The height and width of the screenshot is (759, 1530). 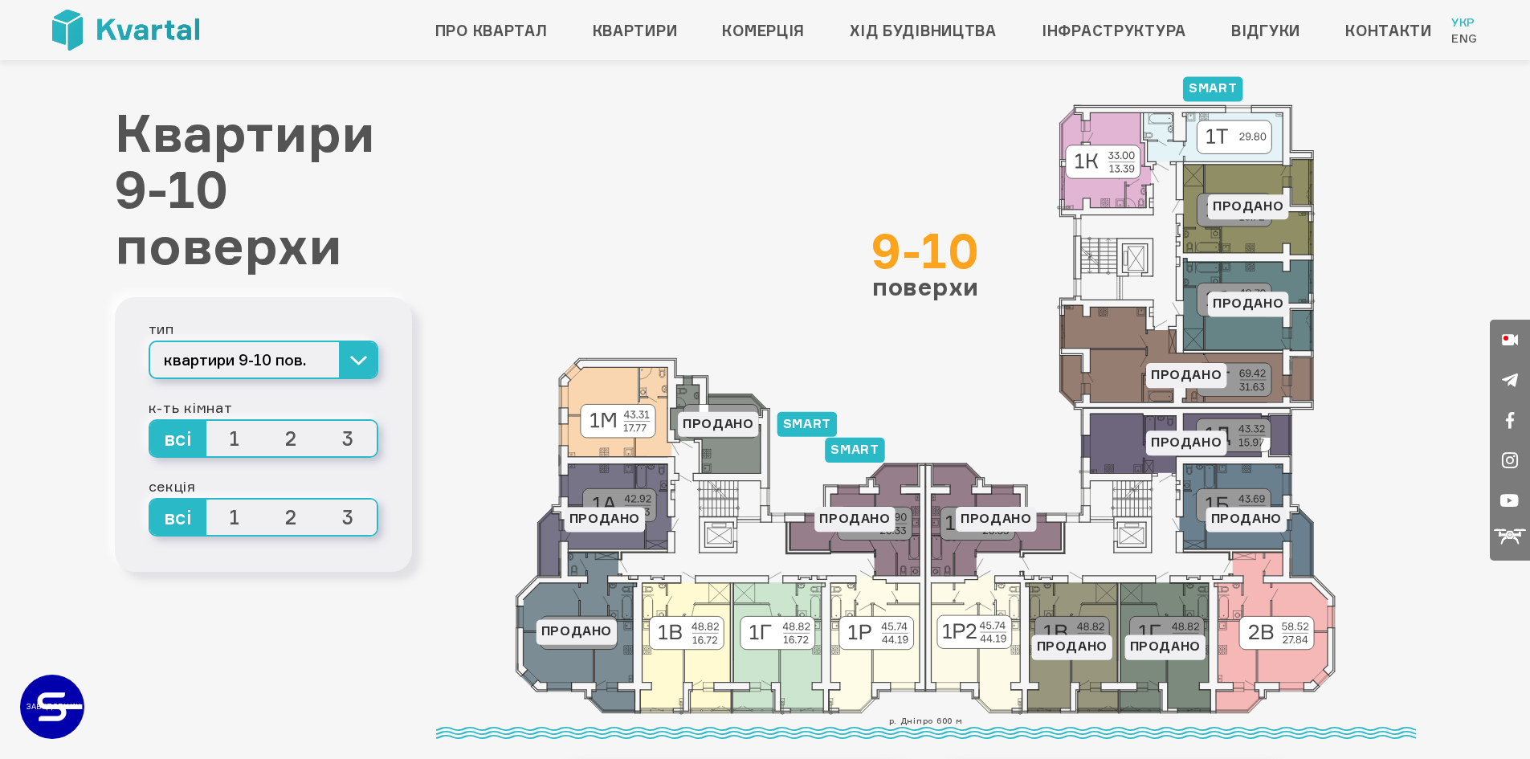 I want to click on div: 9-10, so click(x=925, y=251).